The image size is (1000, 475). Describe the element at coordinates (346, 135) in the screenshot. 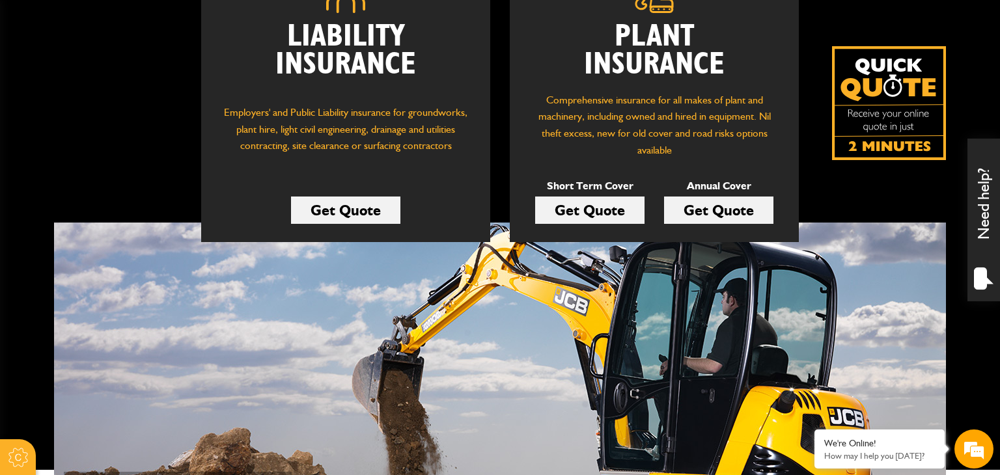

I see `p: Employers' and Public Liability insurance for groundworks, plant hire, light civil engineering, d...` at that location.